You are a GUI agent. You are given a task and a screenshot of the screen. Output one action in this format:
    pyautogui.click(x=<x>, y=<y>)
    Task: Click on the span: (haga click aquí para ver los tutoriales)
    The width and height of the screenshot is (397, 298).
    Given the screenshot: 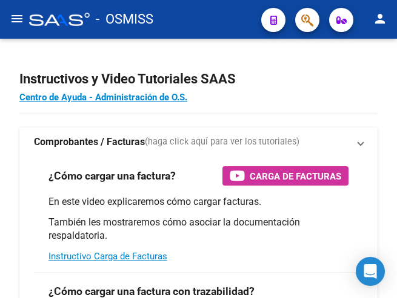 What is the action you would take?
    pyautogui.click(x=222, y=142)
    